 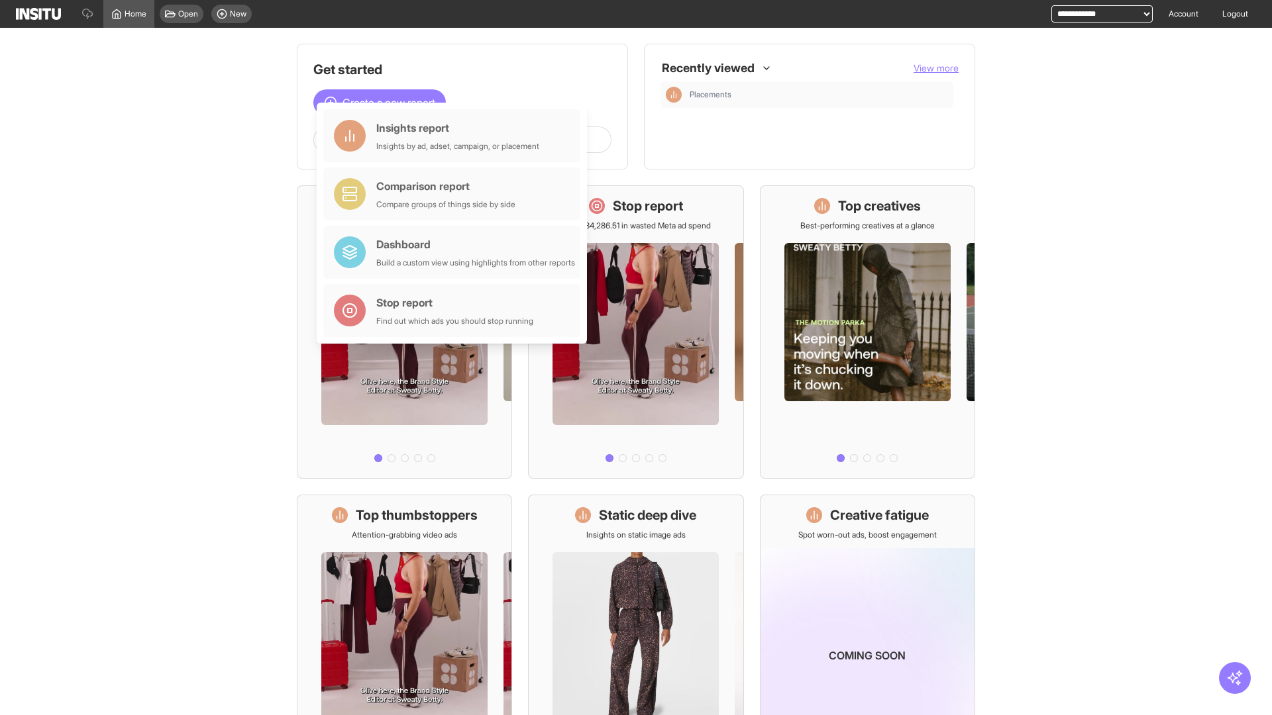 I want to click on div: Find out which ads you should stop running, so click(x=454, y=321).